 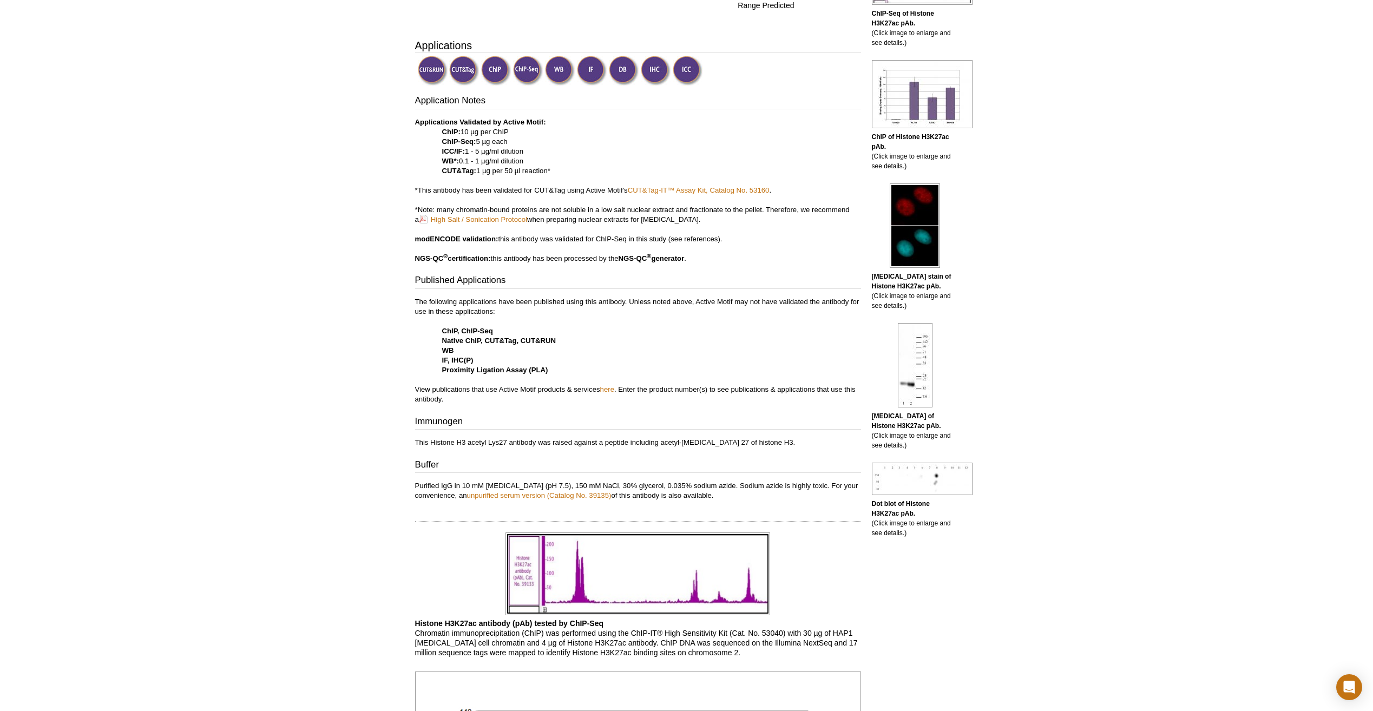 I want to click on h3: Application Notes, so click(x=638, y=102).